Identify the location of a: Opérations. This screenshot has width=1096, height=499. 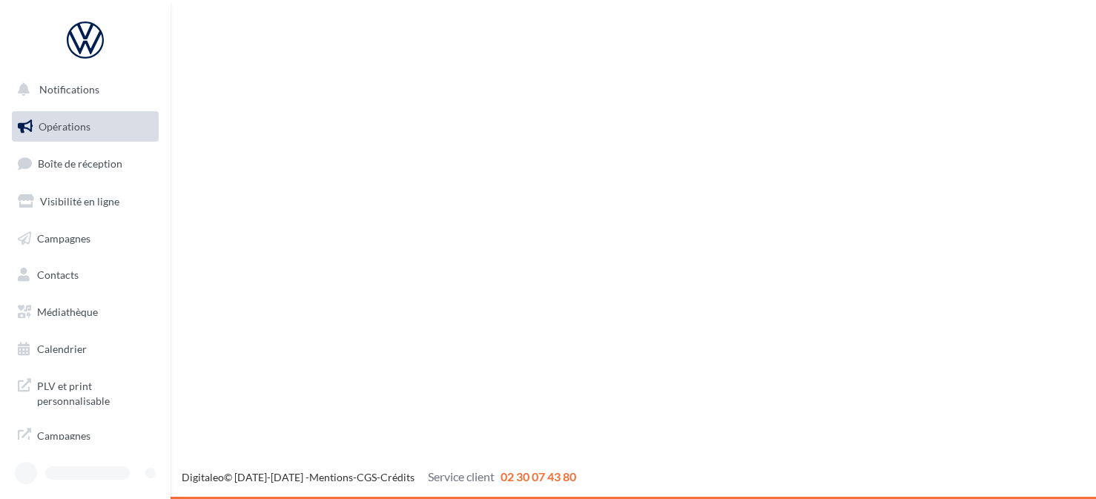
(85, 127).